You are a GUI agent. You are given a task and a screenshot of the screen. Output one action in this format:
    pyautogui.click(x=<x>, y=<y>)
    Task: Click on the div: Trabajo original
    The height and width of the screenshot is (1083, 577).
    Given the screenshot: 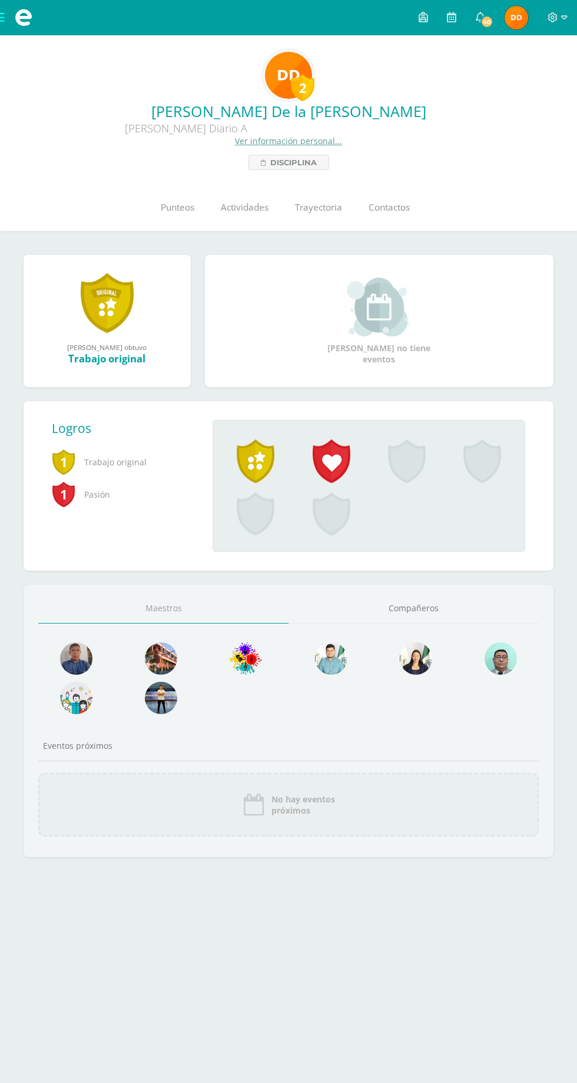 What is the action you would take?
    pyautogui.click(x=107, y=358)
    